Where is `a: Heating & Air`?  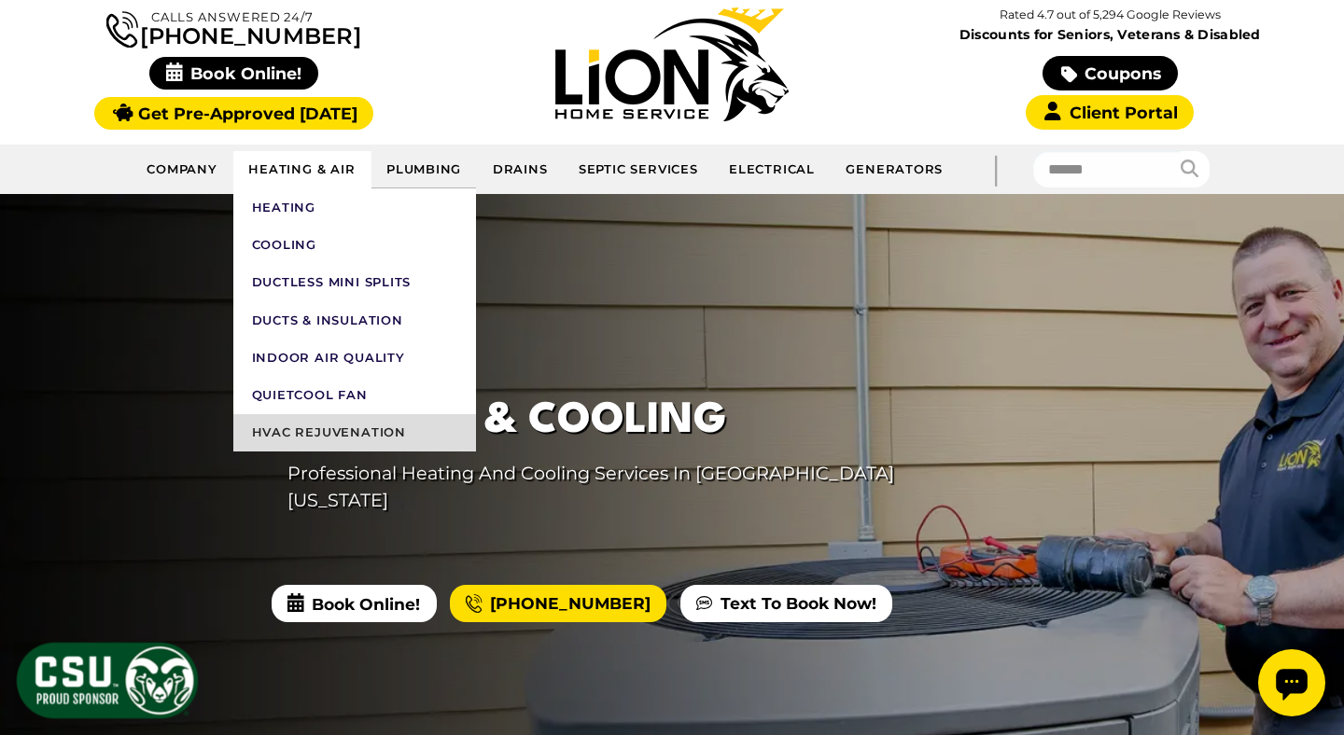 a: Heating & Air is located at coordinates (302, 170).